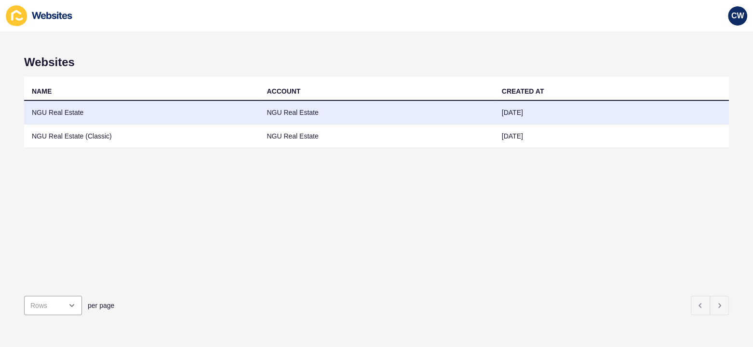 This screenshot has height=347, width=753. Describe the element at coordinates (283, 91) in the screenshot. I see `div: ACCOUNT` at that location.